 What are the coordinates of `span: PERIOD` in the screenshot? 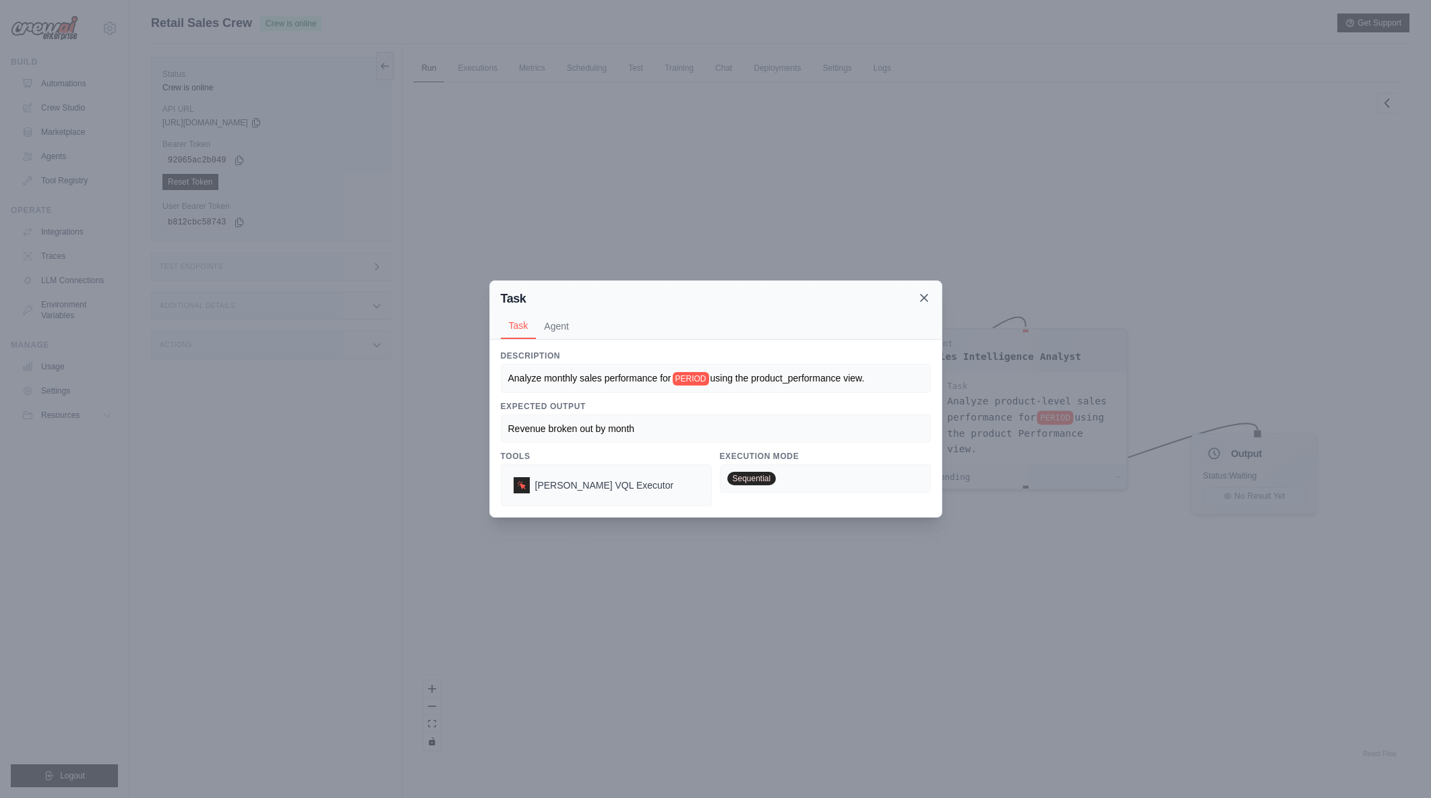 It's located at (691, 379).